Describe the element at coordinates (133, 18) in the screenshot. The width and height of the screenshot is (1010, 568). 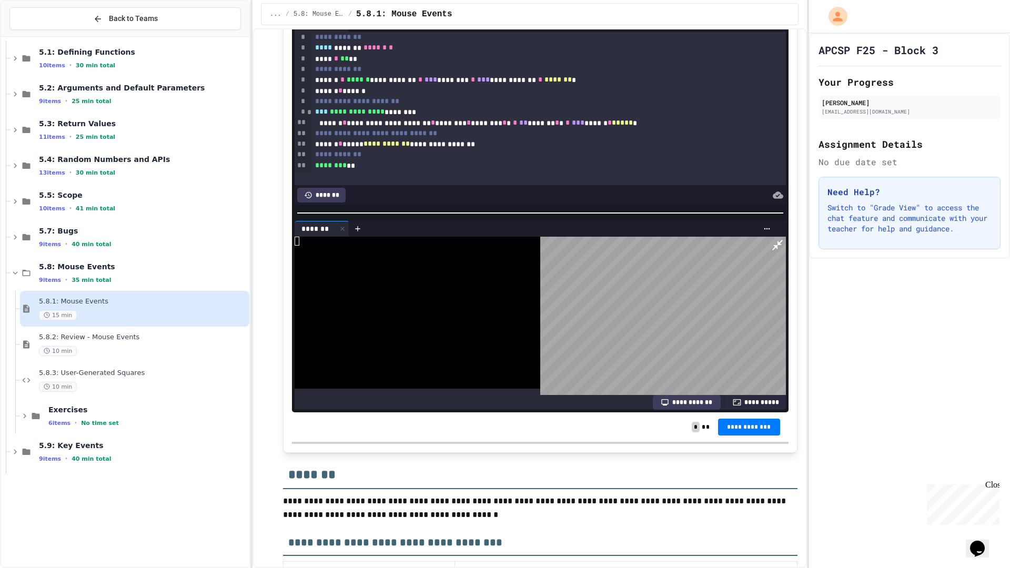
I see `span: Back to Teams` at that location.